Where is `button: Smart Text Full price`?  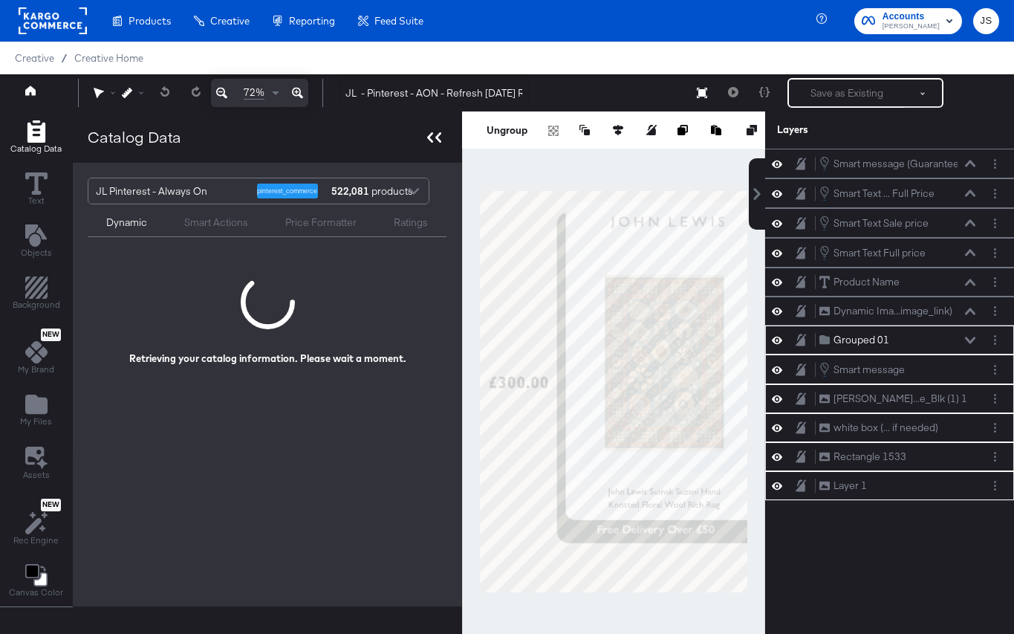
button: Smart Text Full price is located at coordinates (872, 253).